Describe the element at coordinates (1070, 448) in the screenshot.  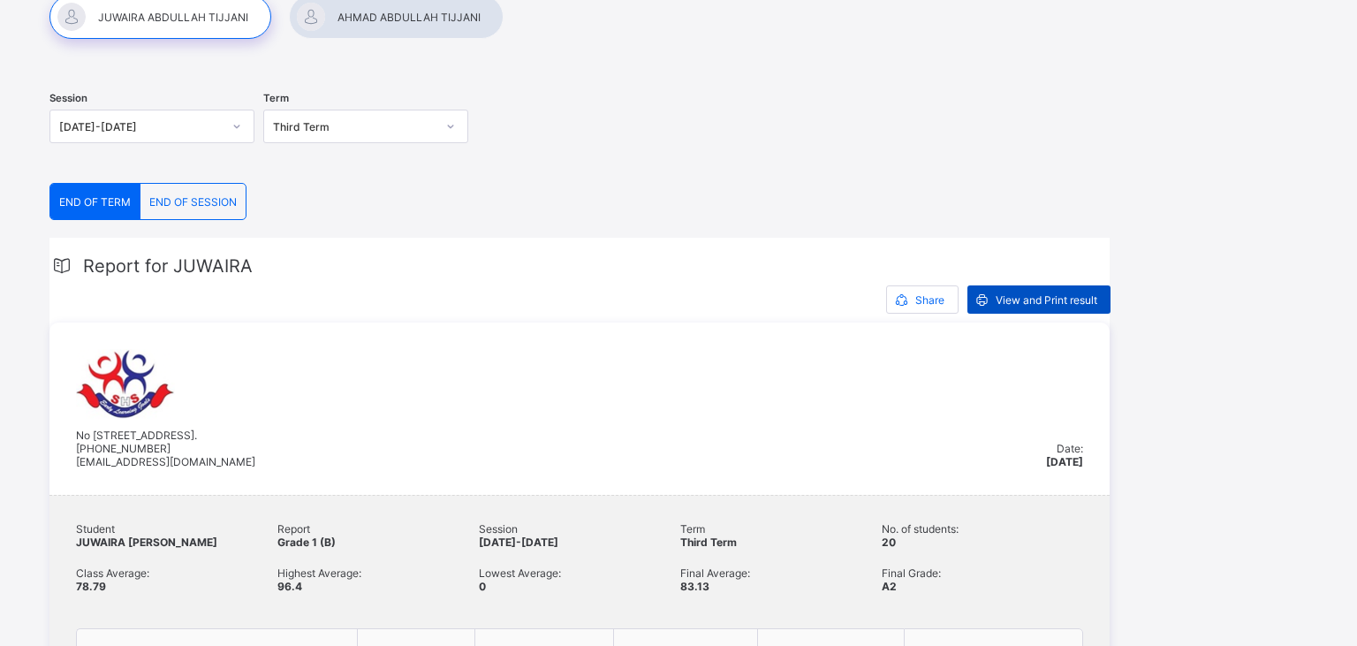
I see `span: Date:` at that location.